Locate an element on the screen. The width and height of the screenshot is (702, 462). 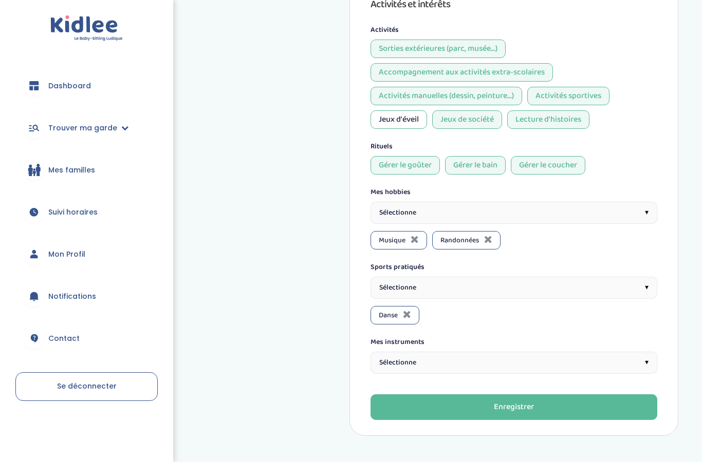
span: Suivi horaires is located at coordinates (73, 212).